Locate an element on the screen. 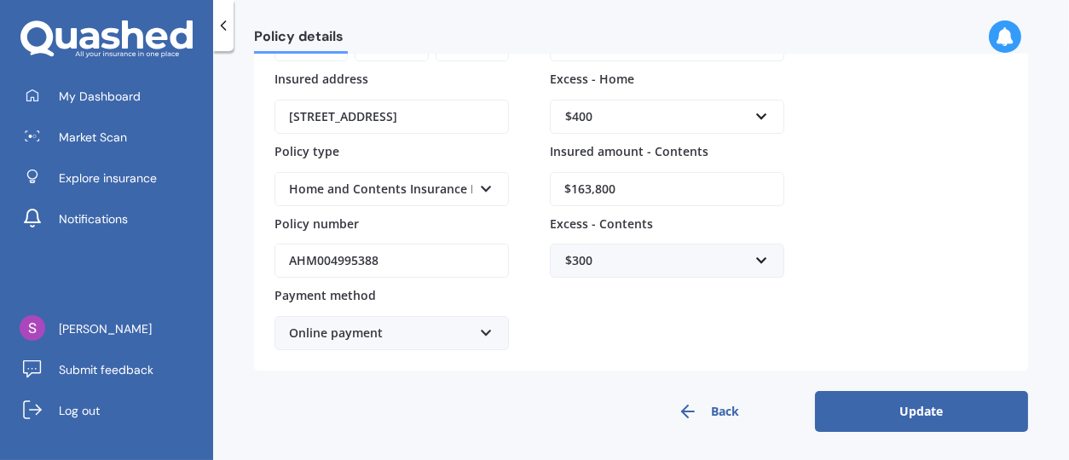  span: Log out is located at coordinates (79, 411).